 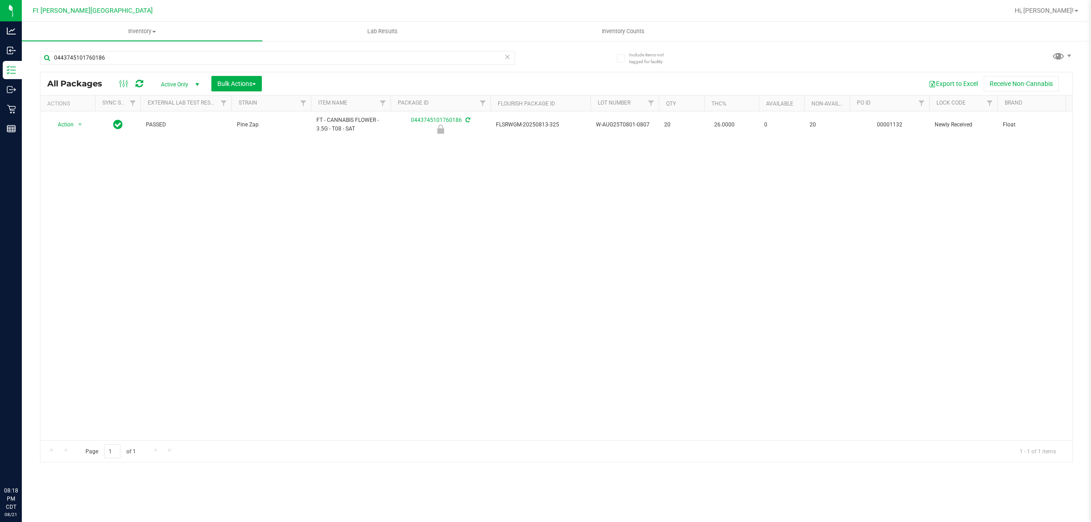 I want to click on inline-svg: Inbound, so click(x=11, y=50).